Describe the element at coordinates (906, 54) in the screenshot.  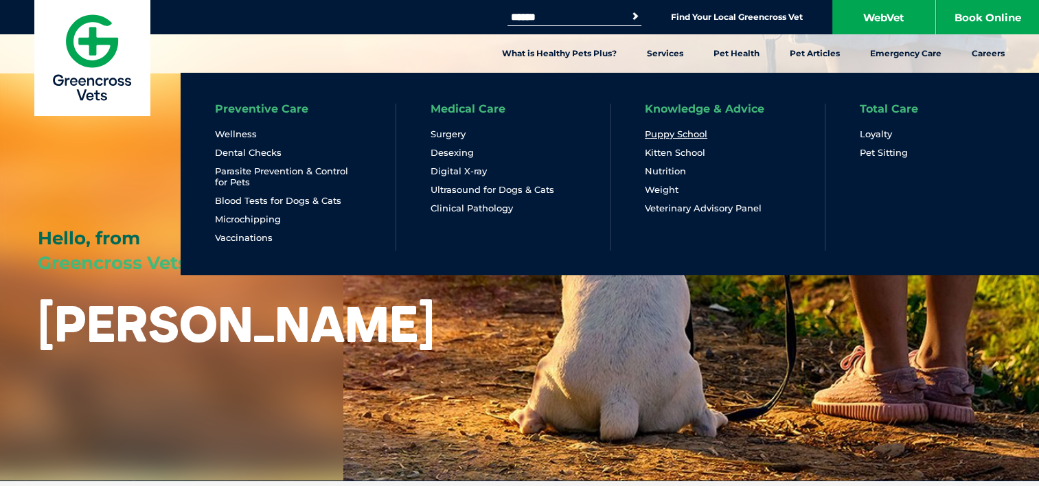
I see `a: Emergency Care` at that location.